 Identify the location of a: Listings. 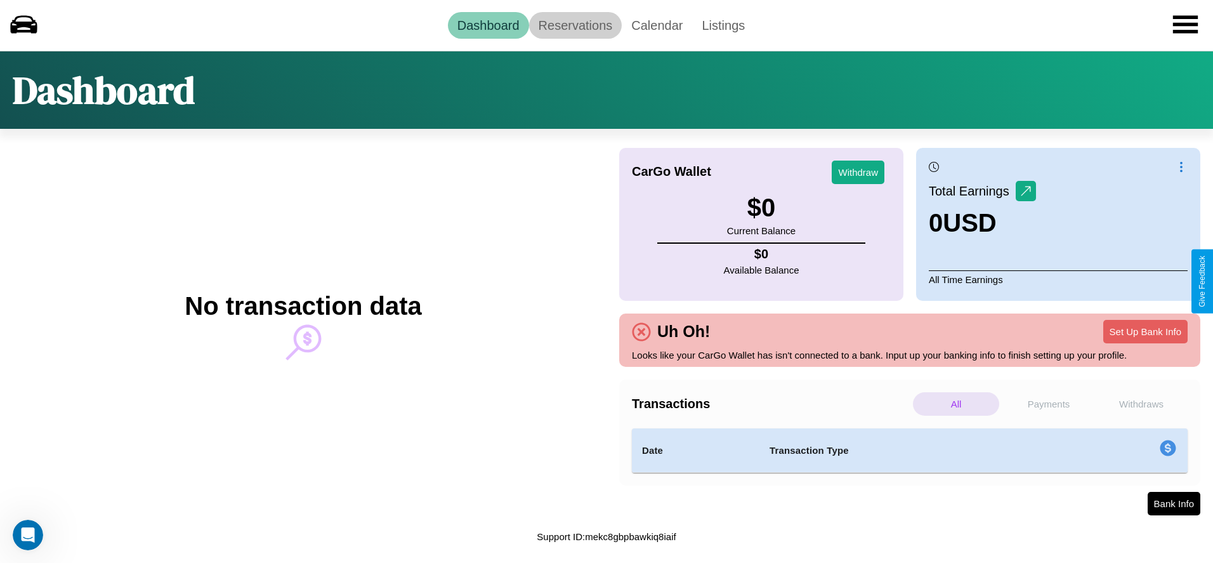
(723, 25).